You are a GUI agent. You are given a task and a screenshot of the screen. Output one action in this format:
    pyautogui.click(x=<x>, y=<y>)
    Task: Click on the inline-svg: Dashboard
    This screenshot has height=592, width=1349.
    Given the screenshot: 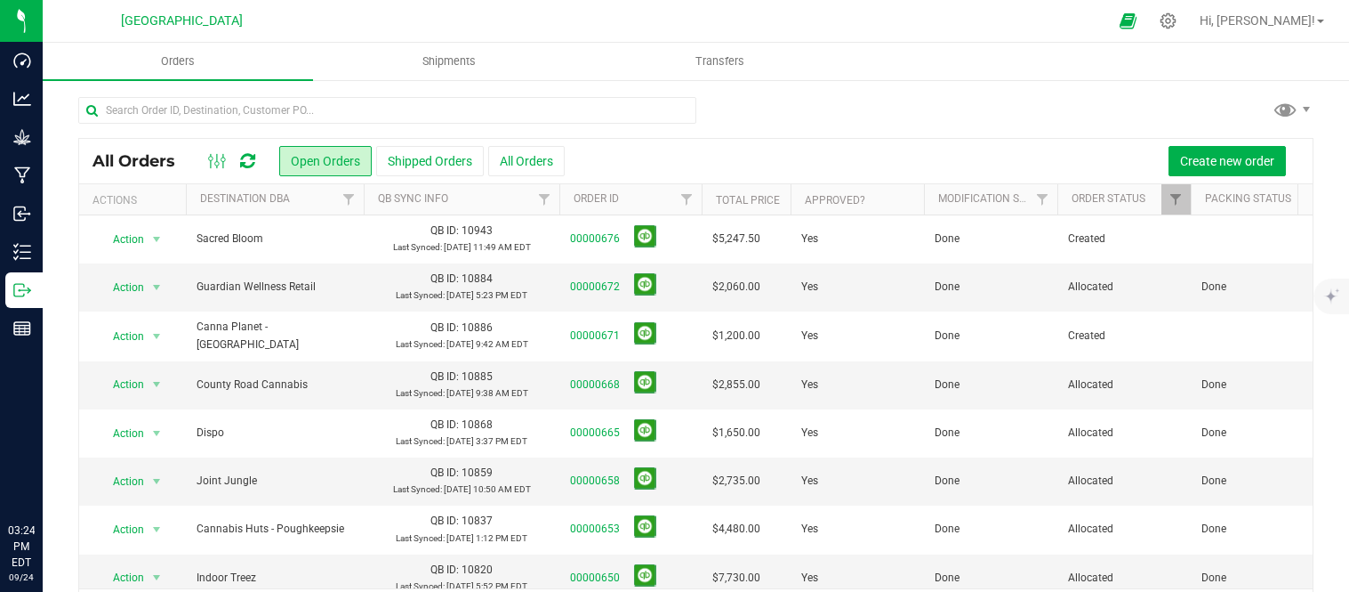 What is the action you would take?
    pyautogui.click(x=22, y=60)
    